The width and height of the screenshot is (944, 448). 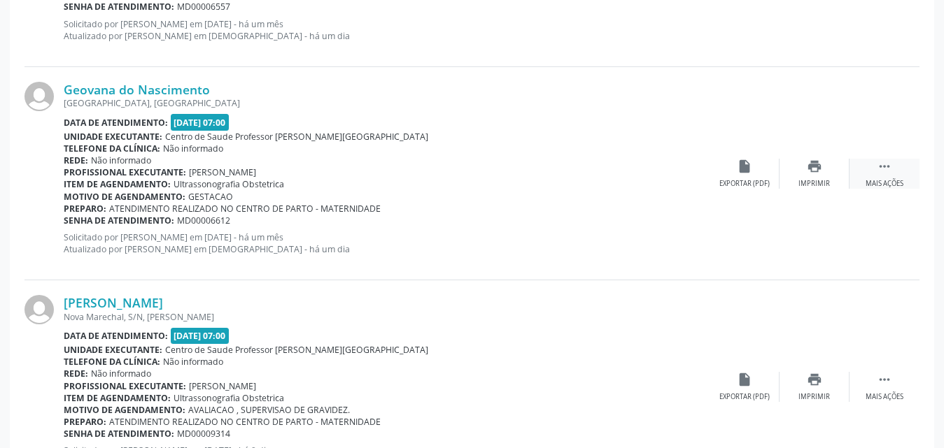 I want to click on span: MD00006612, so click(x=204, y=220).